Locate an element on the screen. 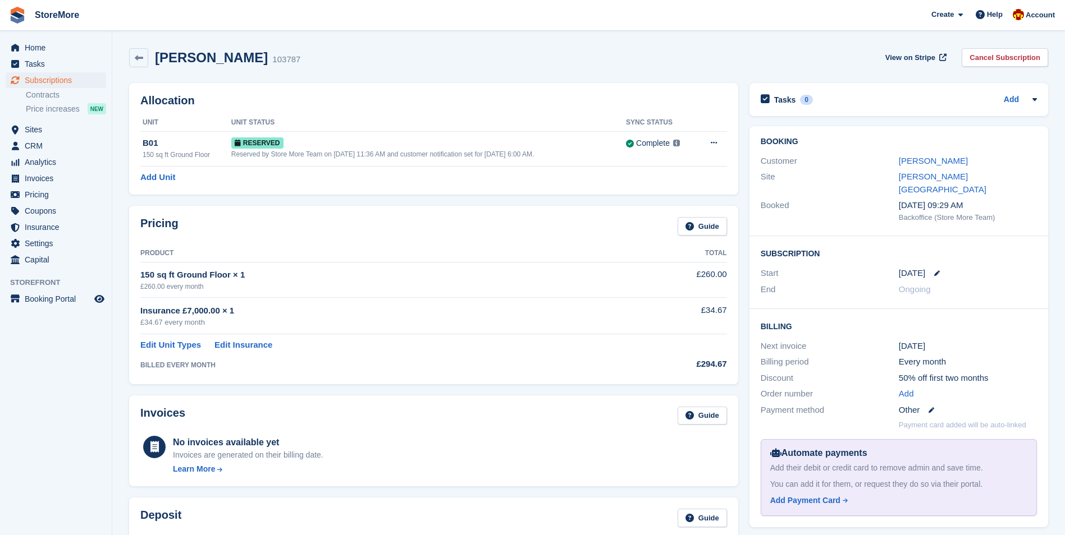  td: £34.67 is located at coordinates (672, 316).